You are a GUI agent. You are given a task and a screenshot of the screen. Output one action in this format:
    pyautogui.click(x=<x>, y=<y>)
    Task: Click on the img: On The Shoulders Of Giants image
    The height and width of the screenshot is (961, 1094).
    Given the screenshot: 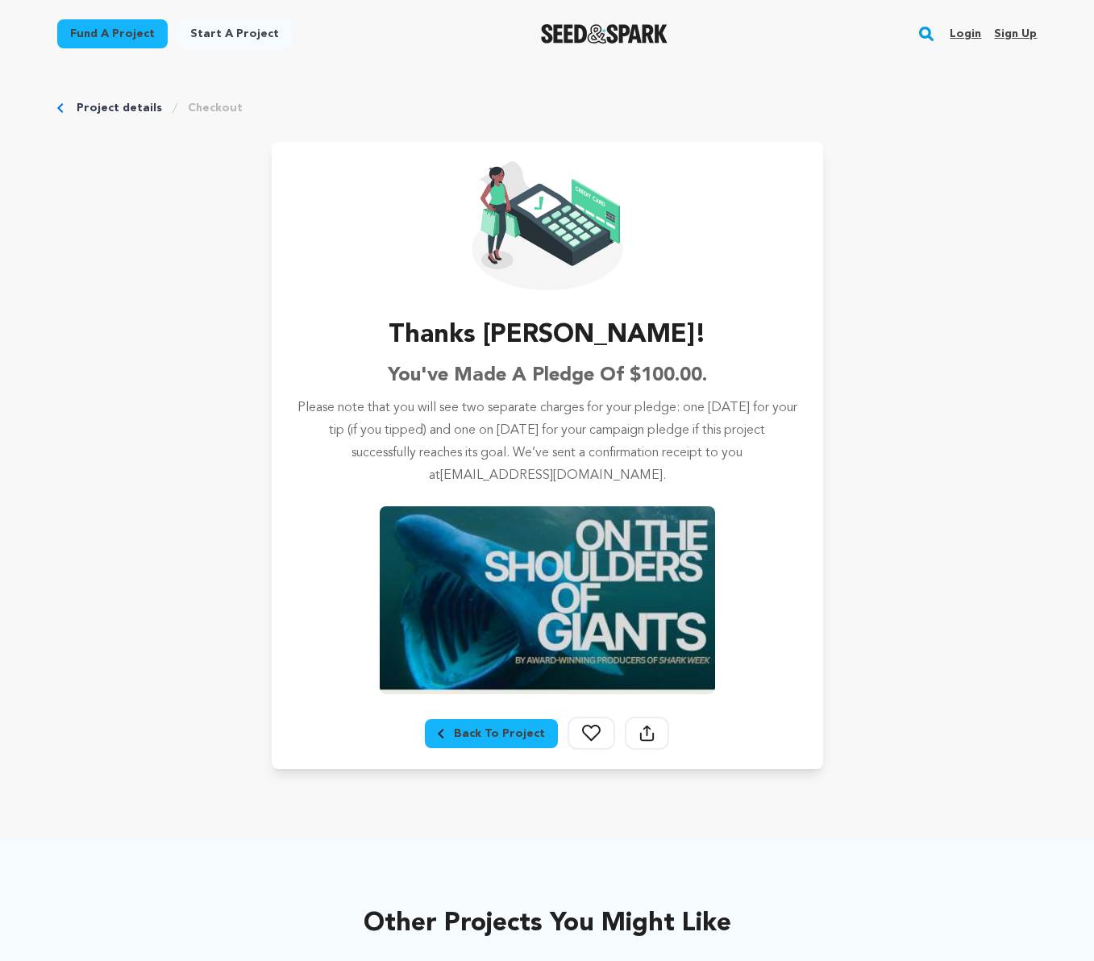 What is the action you would take?
    pyautogui.click(x=548, y=600)
    